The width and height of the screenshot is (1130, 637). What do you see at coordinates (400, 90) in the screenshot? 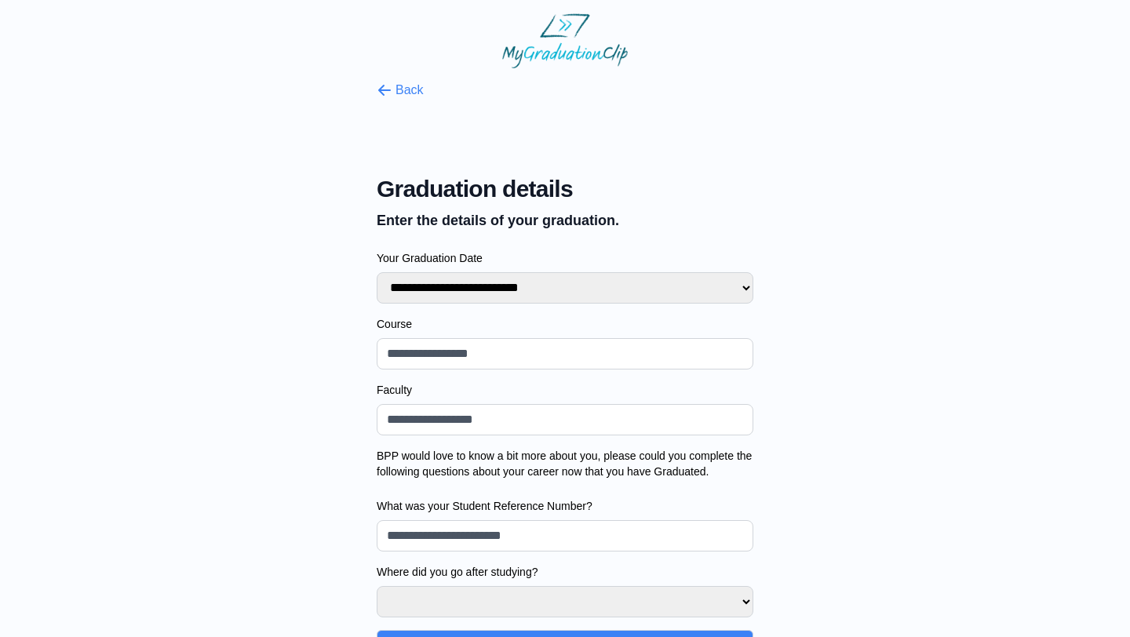
I see `button: Back` at bounding box center [400, 90].